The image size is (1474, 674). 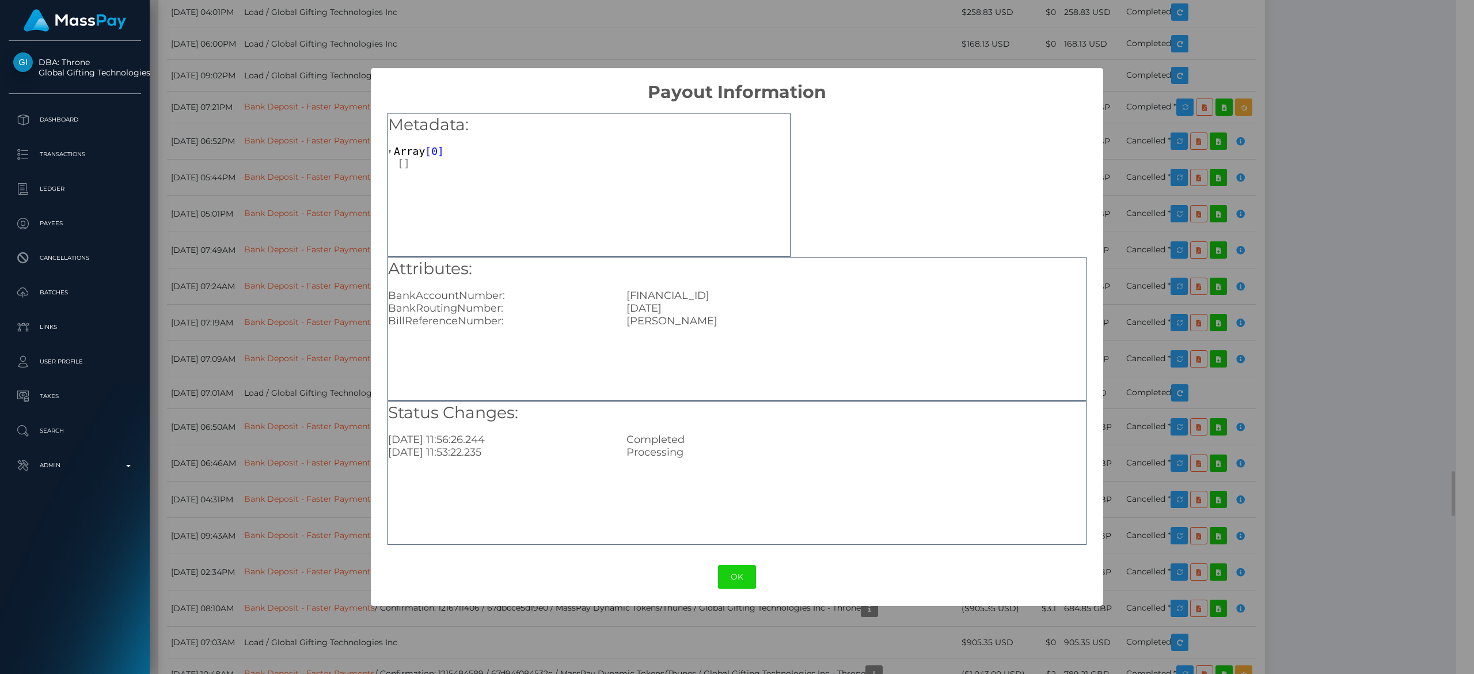 I want to click on p: Payees, so click(x=75, y=223).